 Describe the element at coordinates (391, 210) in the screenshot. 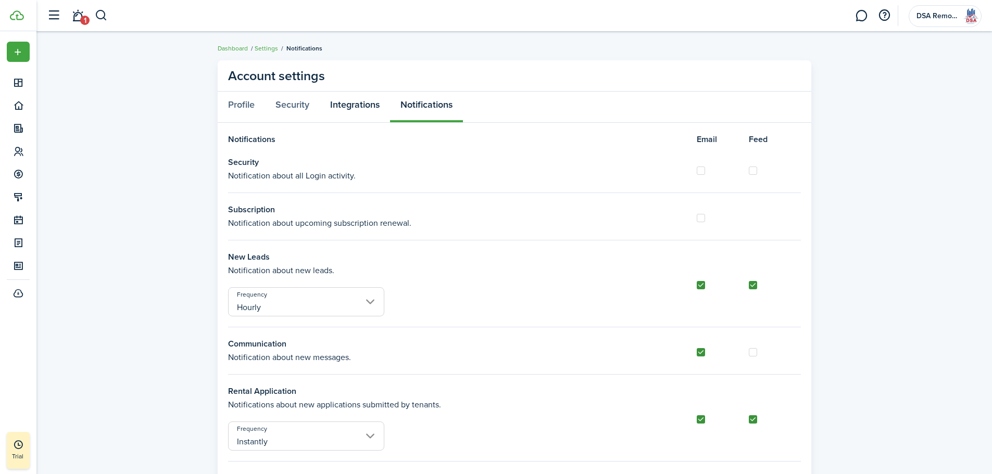

I see `h3: Subscription` at that location.